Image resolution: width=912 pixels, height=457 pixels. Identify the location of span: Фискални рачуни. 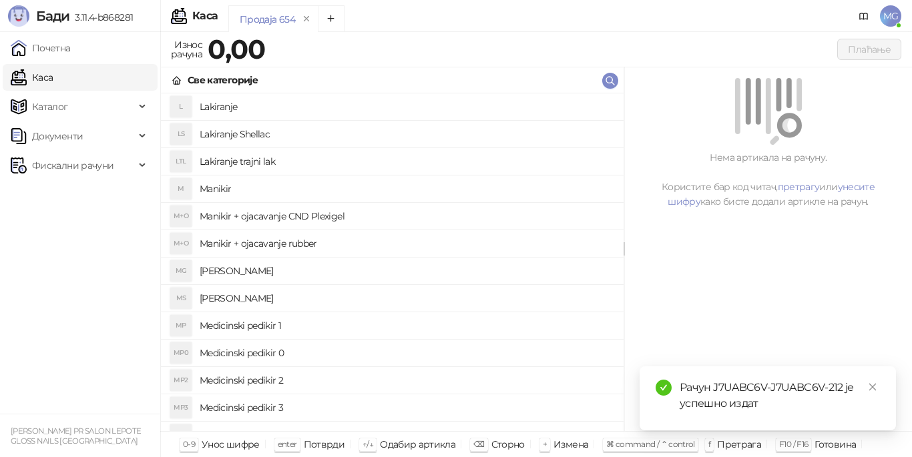
(73, 166).